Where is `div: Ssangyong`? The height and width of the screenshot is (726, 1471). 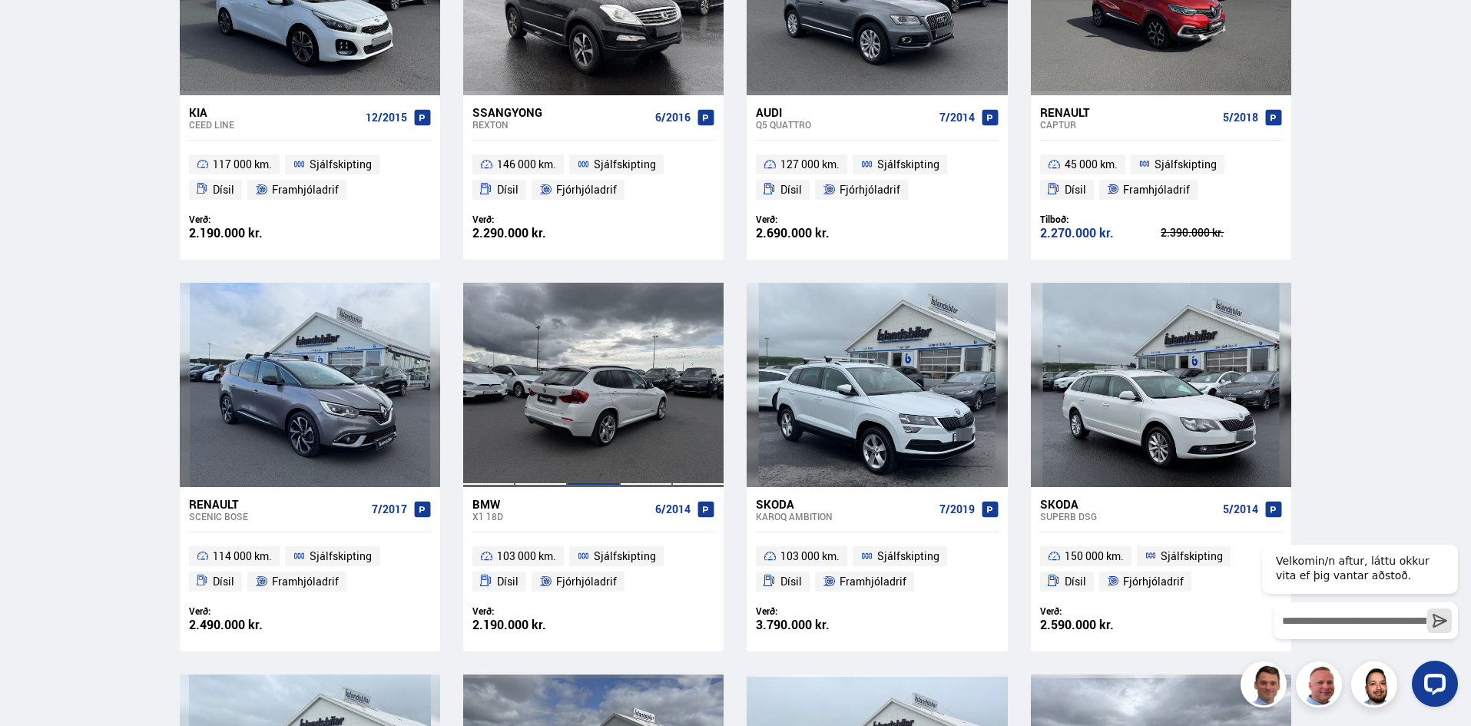 div: Ssangyong is located at coordinates (561, 112).